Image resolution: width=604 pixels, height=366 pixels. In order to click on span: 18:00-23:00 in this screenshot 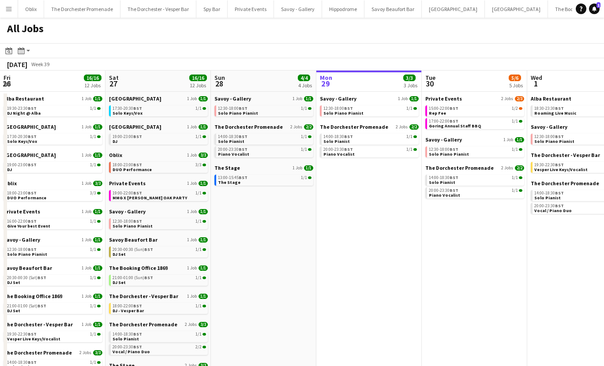, I will do `click(127, 165)`.